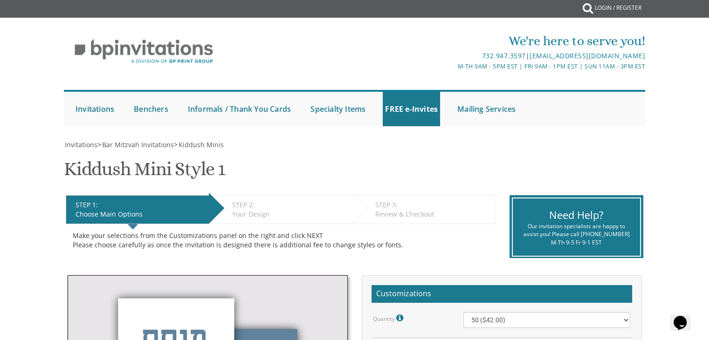 This screenshot has height=340, width=709. What do you see at coordinates (138, 145) in the screenshot?
I see `span: Bar Mitzvah Invitations` at bounding box center [138, 145].